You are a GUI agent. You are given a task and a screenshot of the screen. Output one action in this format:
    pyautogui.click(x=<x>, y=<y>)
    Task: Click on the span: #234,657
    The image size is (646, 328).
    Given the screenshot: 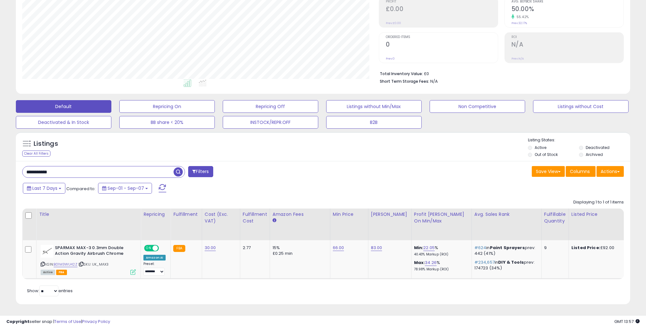 What is the action you would take?
    pyautogui.click(x=485, y=262)
    